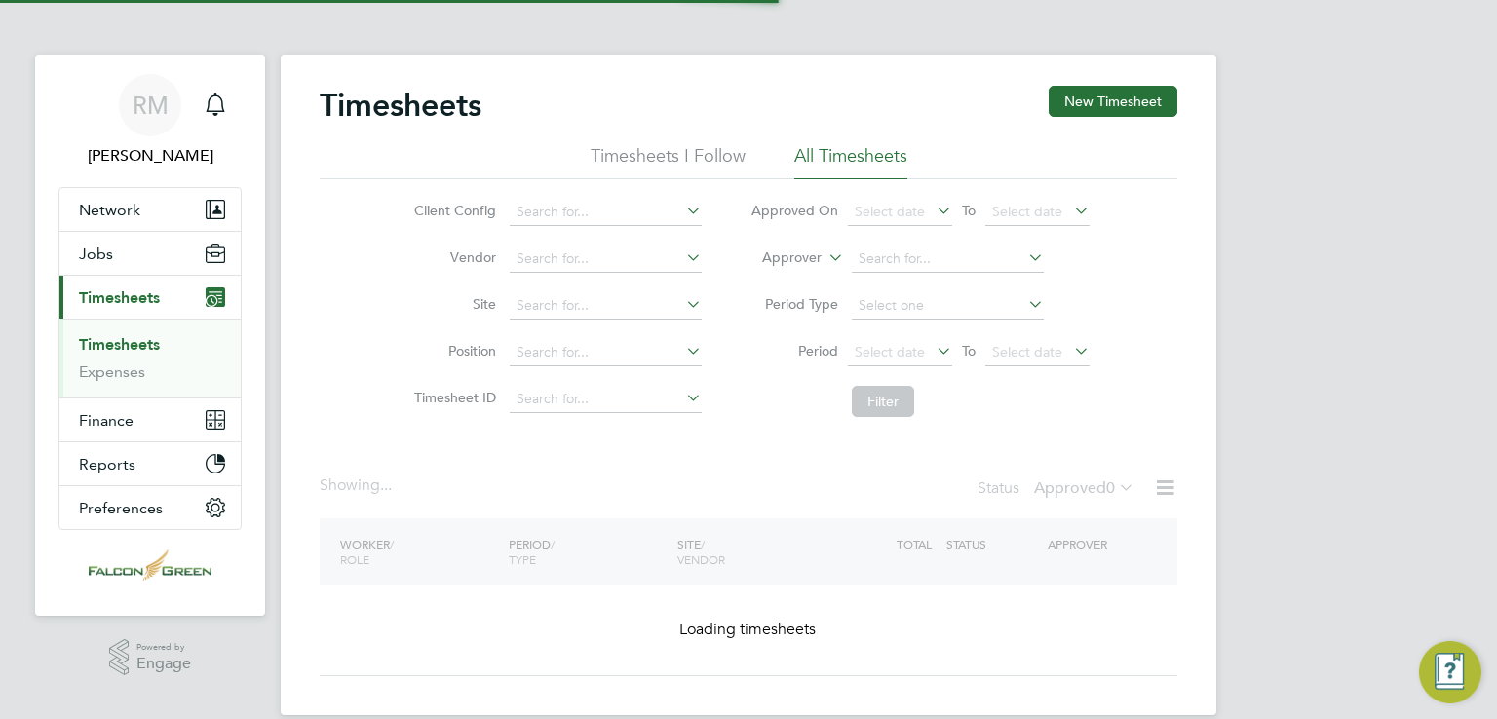 This screenshot has height=719, width=1497. What do you see at coordinates (1057, 489) in the screenshot?
I see `div: Status` at bounding box center [1057, 489].